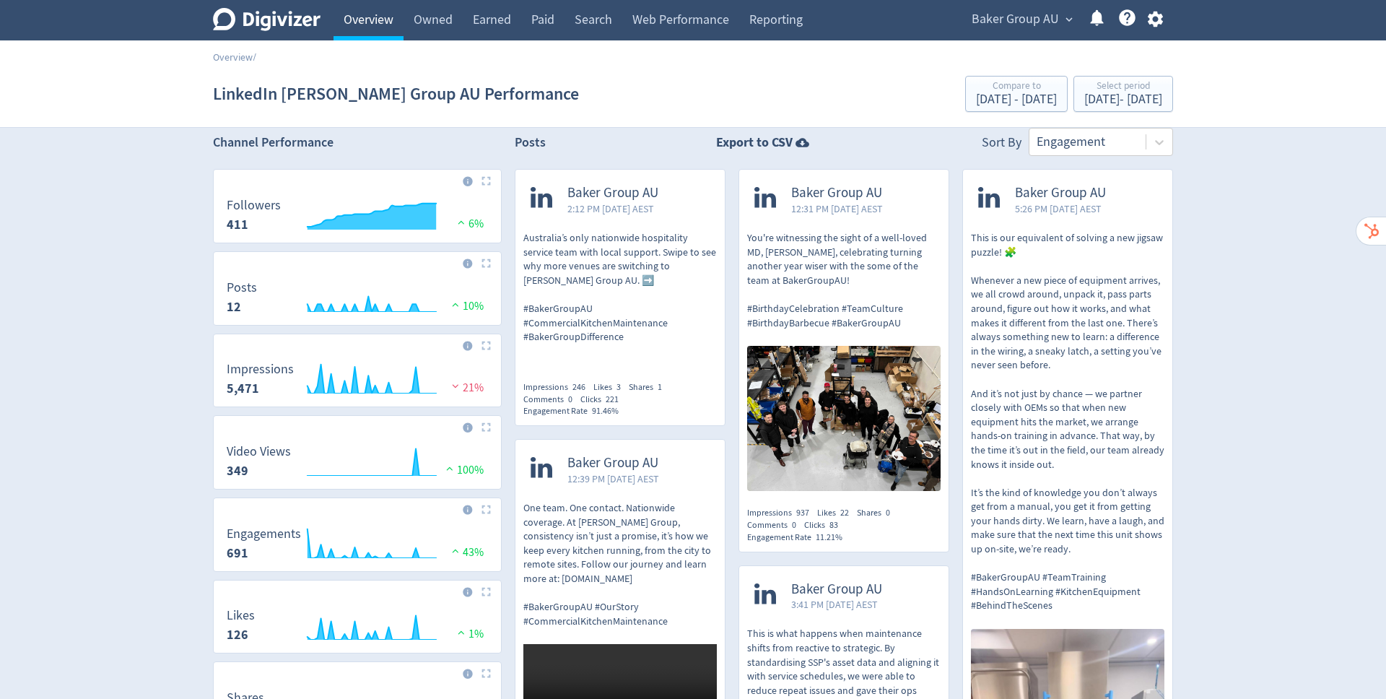 The height and width of the screenshot is (699, 1386). Describe the element at coordinates (466, 306) in the screenshot. I see `span: 10%` at that location.